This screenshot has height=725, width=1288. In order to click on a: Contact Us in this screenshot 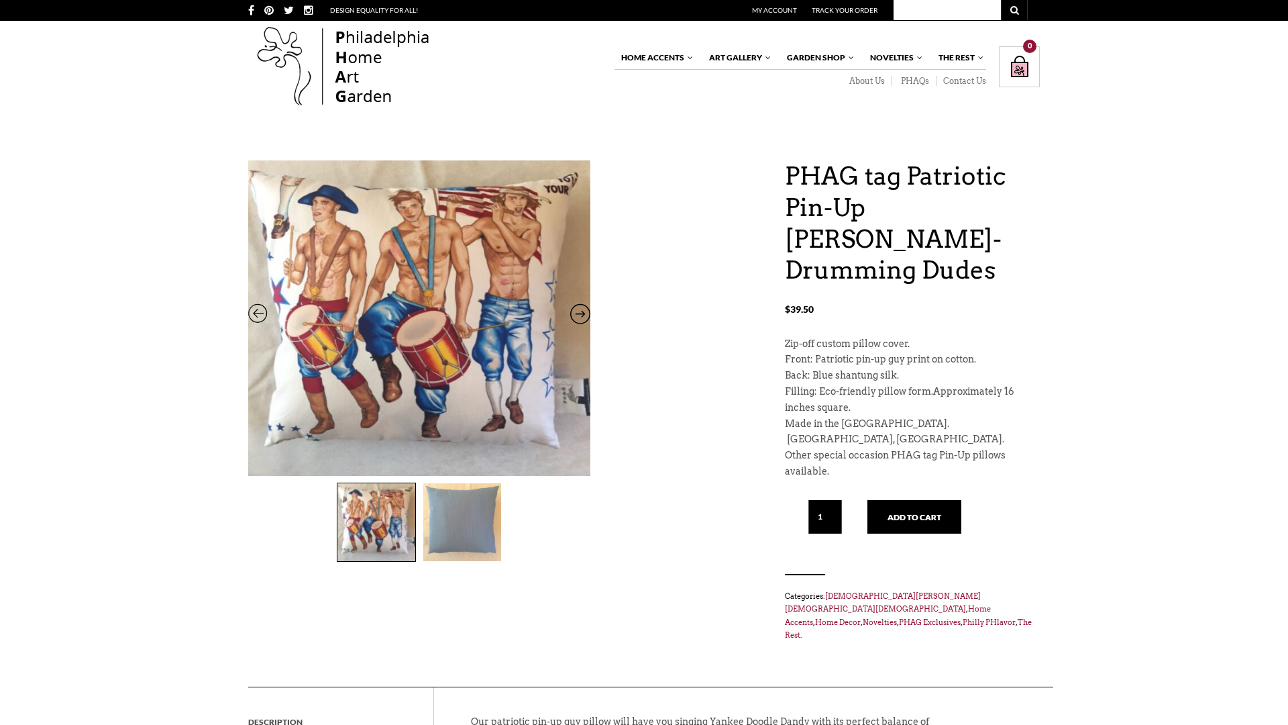, I will do `click(961, 81)`.